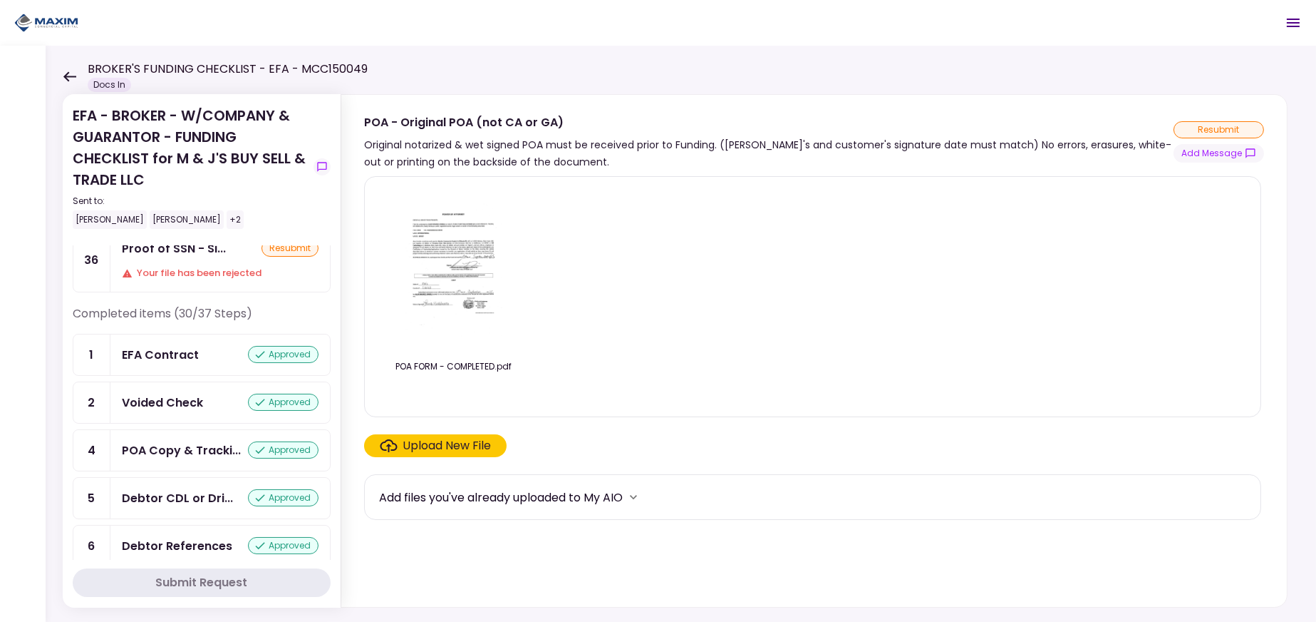  Describe the element at coordinates (92, 498) in the screenshot. I see `div: 5` at that location.